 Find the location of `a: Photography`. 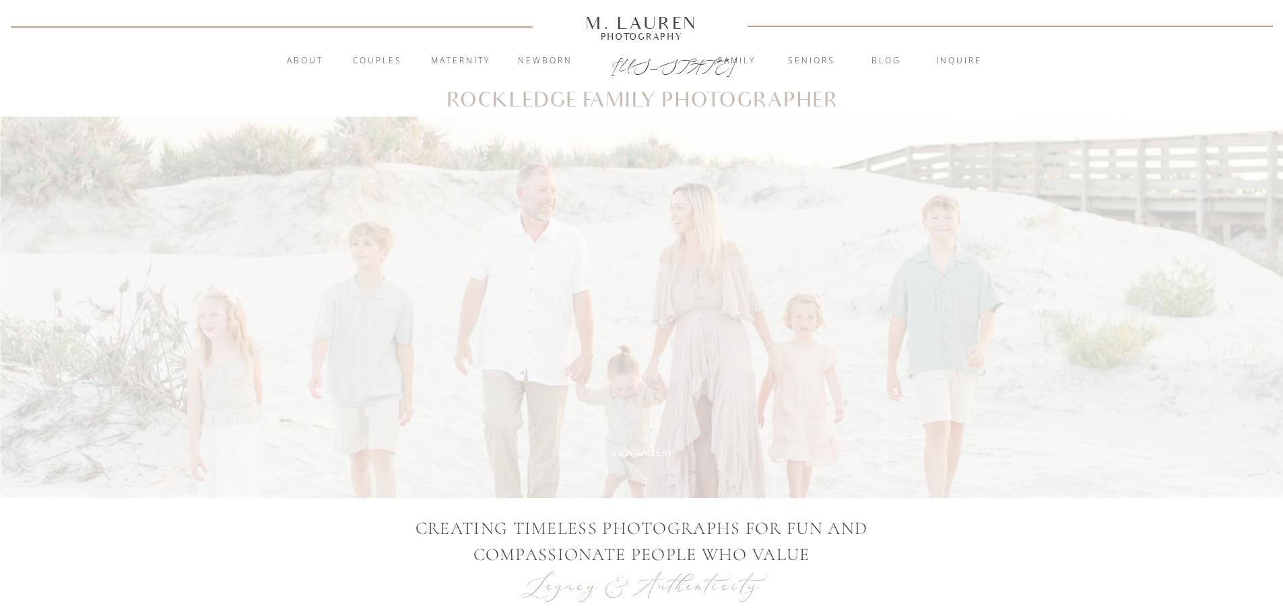

a: Photography is located at coordinates (642, 36).